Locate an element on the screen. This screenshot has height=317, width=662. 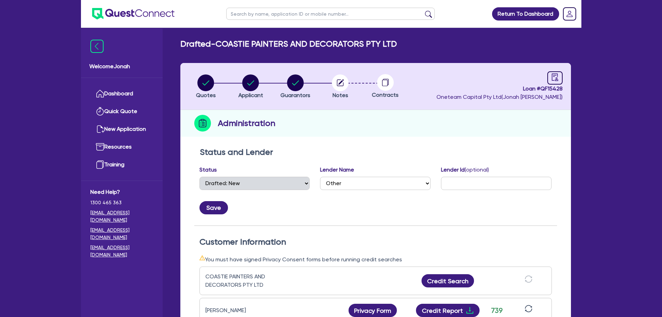
a: Dashboard is located at coordinates (122, 93).